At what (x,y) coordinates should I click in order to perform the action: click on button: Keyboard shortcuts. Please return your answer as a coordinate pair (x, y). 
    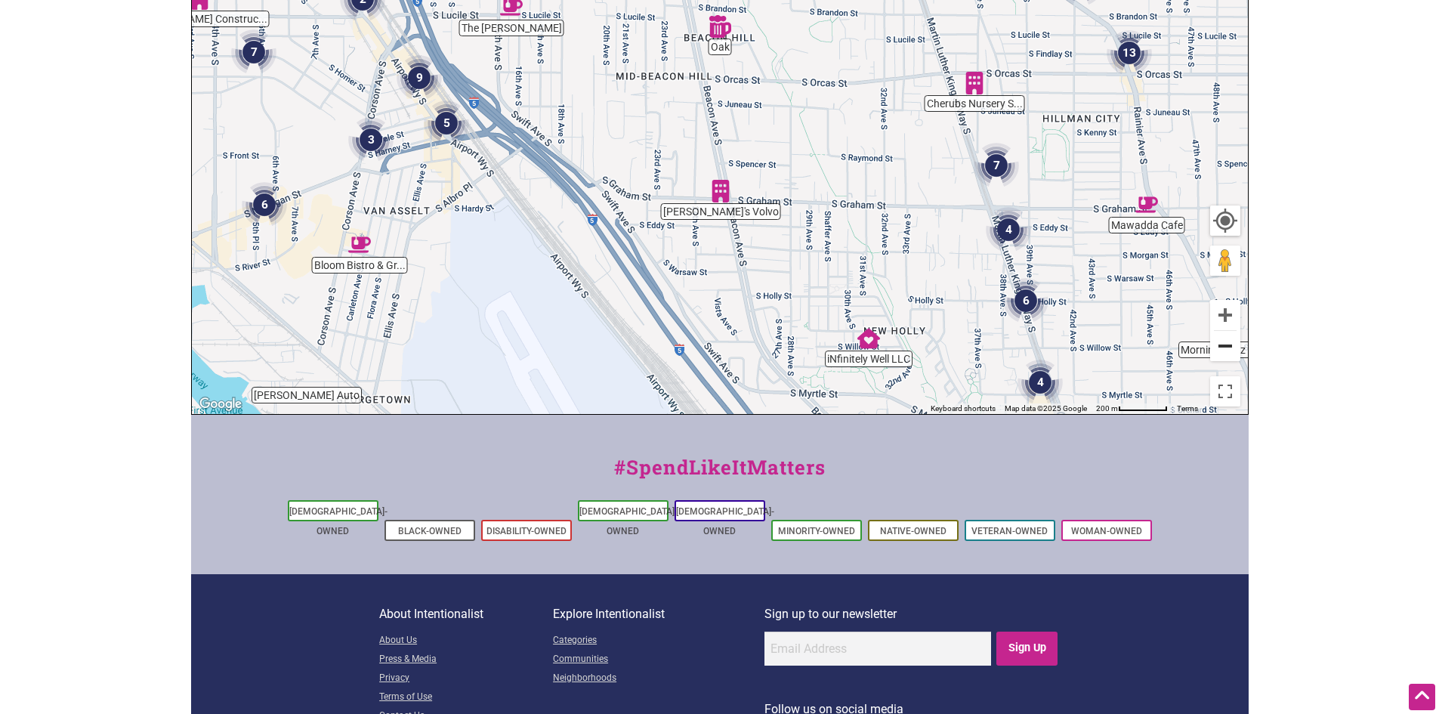
    Looking at the image, I should click on (963, 409).